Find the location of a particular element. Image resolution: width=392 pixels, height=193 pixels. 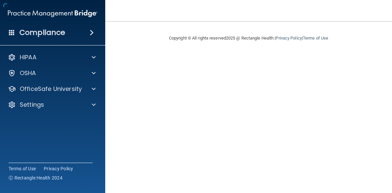

p: Settings is located at coordinates (32, 105).